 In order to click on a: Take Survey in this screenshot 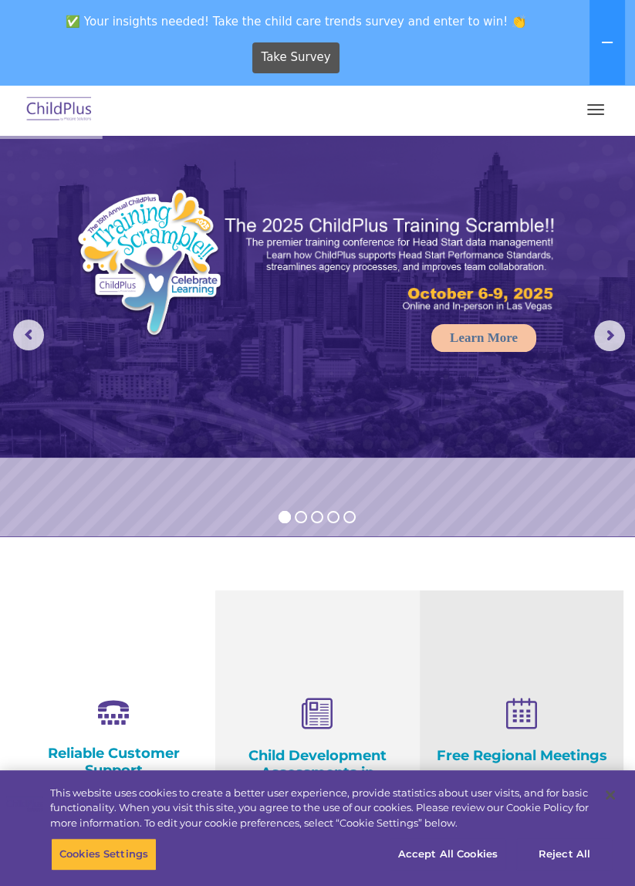, I will do `click(296, 58)`.